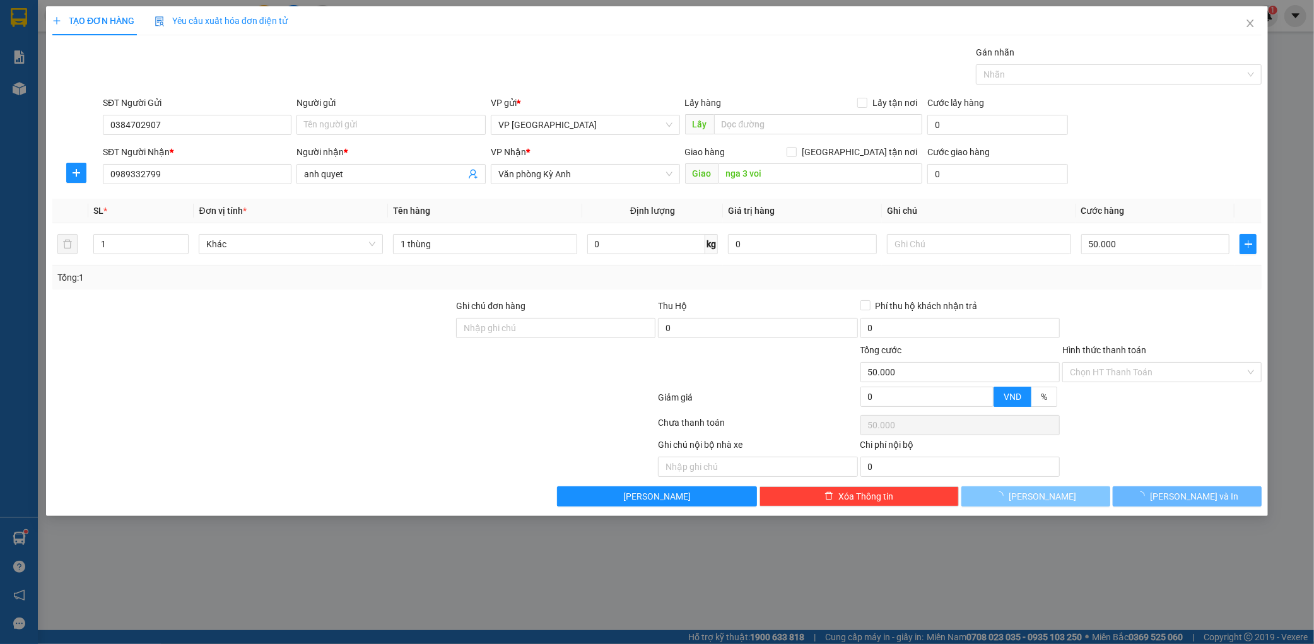 Image resolution: width=1314 pixels, height=644 pixels. I want to click on span: Tên hàng, so click(411, 211).